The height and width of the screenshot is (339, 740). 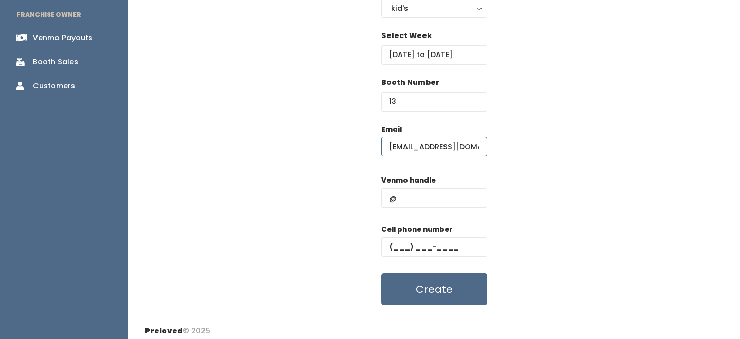 What do you see at coordinates (434, 289) in the screenshot?
I see `button: Create` at bounding box center [434, 289].